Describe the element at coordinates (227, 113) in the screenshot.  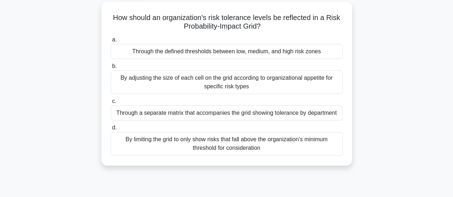
I see `div: Through a separate matrix that accompanies the grid showing tolerance by department` at that location.